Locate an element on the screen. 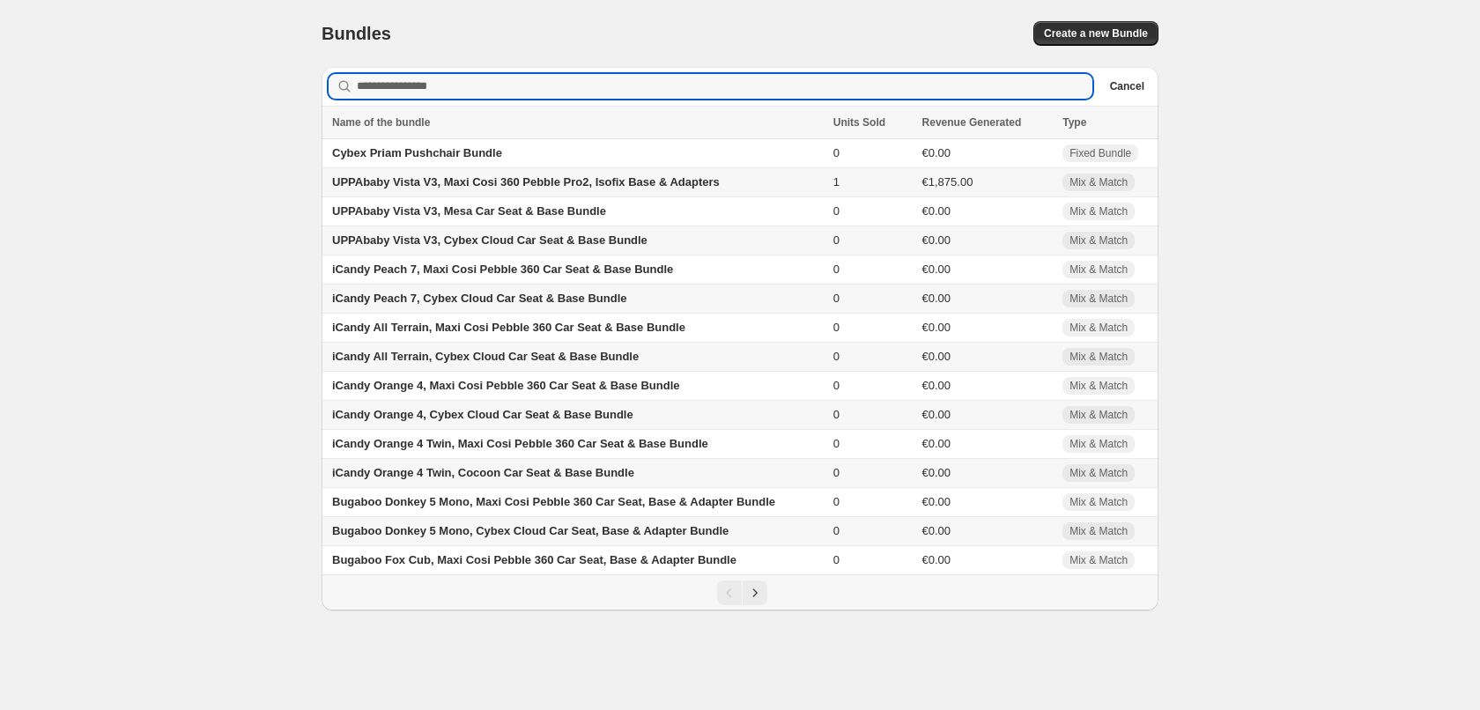 The width and height of the screenshot is (1480, 710). button: Revenue Generated is located at coordinates (980, 122).